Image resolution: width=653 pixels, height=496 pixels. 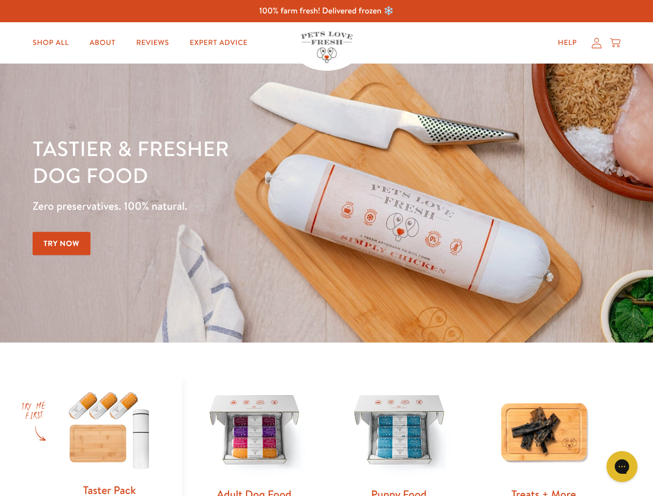 What do you see at coordinates (152, 43) in the screenshot?
I see `a: Reviews` at bounding box center [152, 43].